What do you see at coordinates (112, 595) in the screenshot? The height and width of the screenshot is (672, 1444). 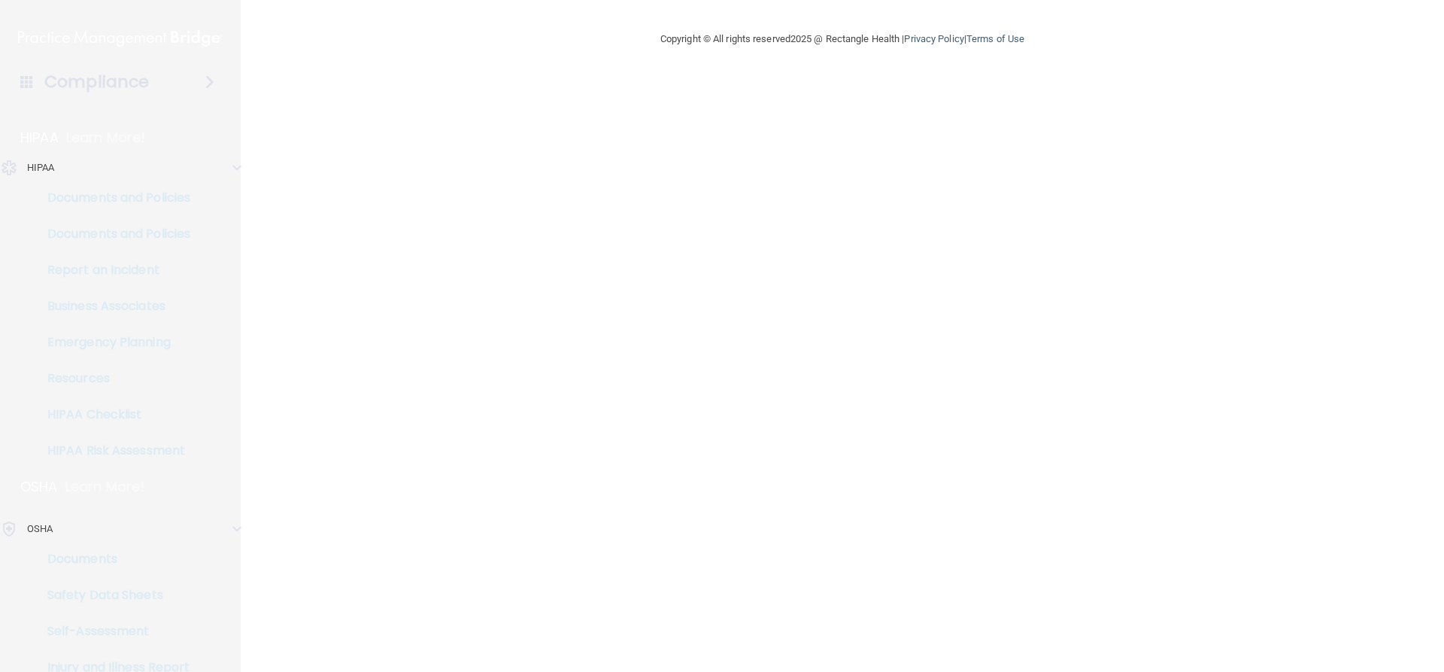 I see `p: Safety Data Sheets` at bounding box center [112, 595].